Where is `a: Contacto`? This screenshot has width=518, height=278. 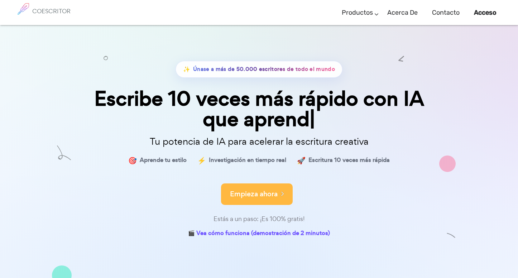 a: Contacto is located at coordinates (446, 13).